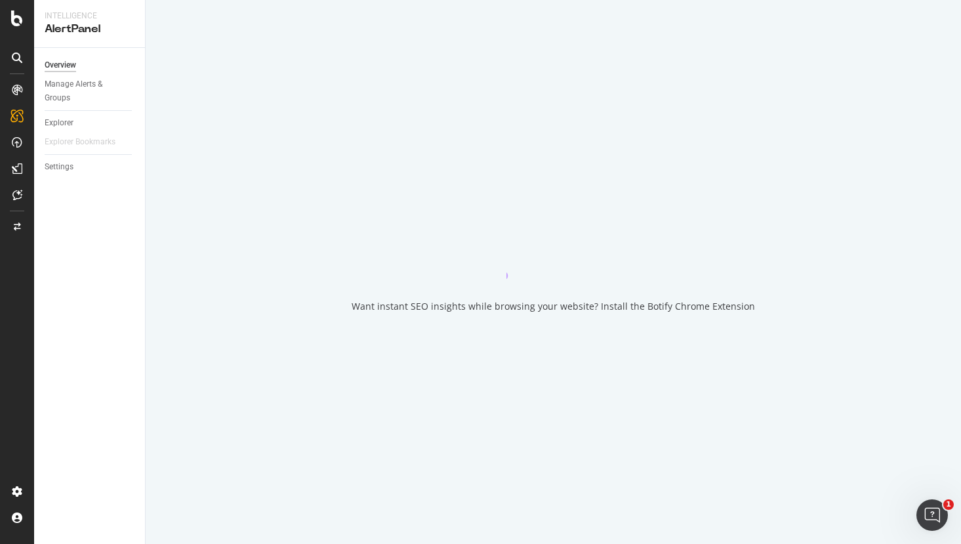 Image resolution: width=961 pixels, height=544 pixels. What do you see at coordinates (90, 123) in the screenshot?
I see `a: Explorer` at bounding box center [90, 123].